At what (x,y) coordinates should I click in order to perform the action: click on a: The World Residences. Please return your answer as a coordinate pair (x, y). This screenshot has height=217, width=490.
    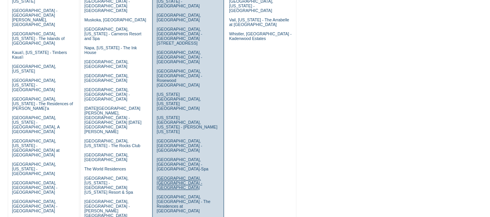
    Looking at the image, I should click on (105, 169).